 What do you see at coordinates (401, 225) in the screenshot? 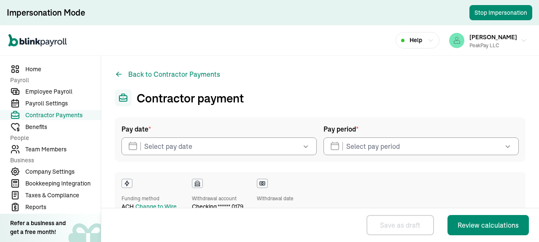
I see `div: Save as draft` at bounding box center [401, 225].